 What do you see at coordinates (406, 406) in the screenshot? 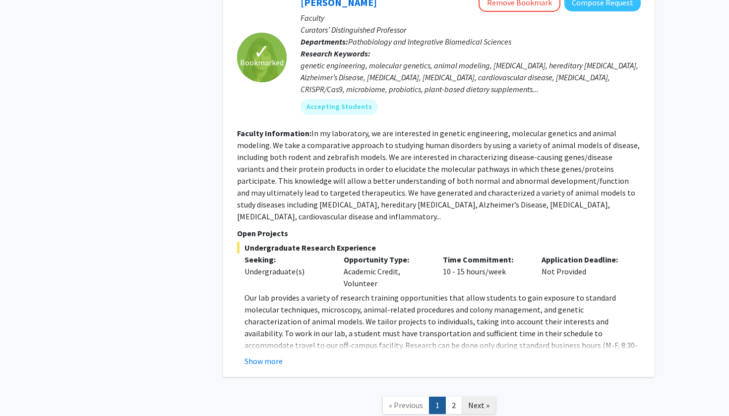
I see `span: « Previous` at bounding box center [406, 406].